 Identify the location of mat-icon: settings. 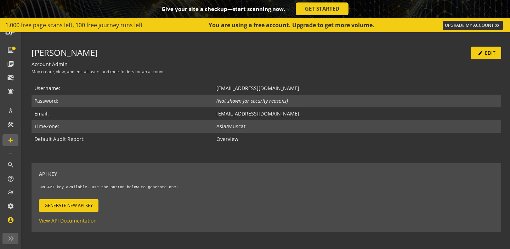
(11, 207).